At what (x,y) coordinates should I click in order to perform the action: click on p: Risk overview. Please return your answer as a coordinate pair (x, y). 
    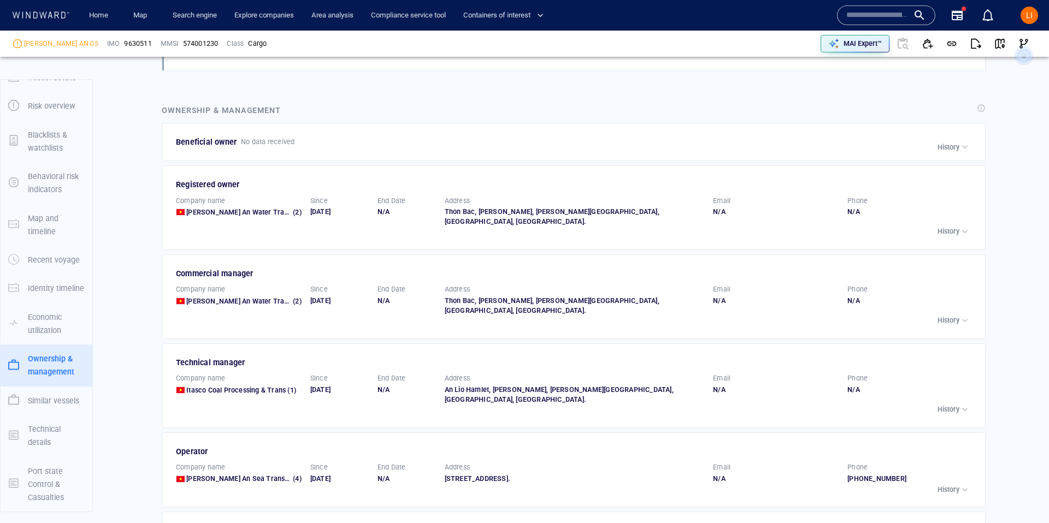
    Looking at the image, I should click on (51, 106).